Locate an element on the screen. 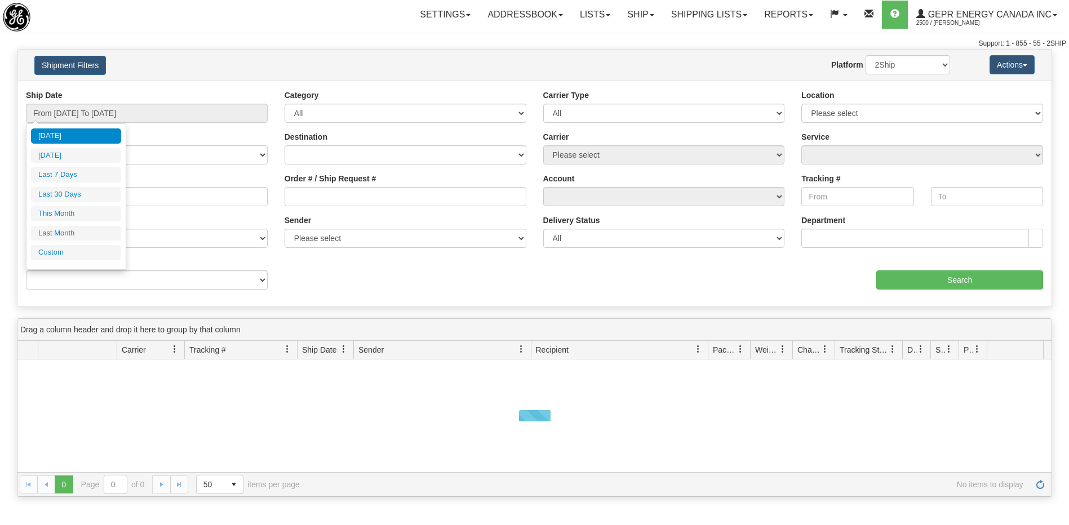 The image size is (1069, 525). label: Department is located at coordinates (823, 220).